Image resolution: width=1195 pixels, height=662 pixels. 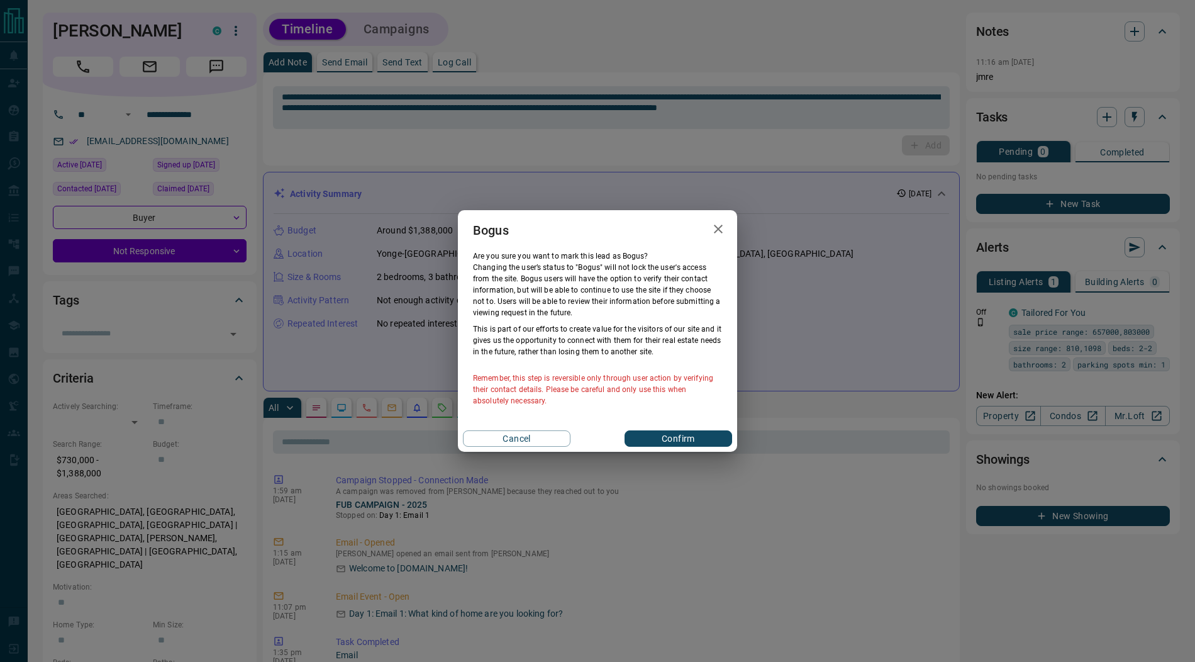 What do you see at coordinates (678, 438) in the screenshot?
I see `button: Confirm` at bounding box center [678, 438].